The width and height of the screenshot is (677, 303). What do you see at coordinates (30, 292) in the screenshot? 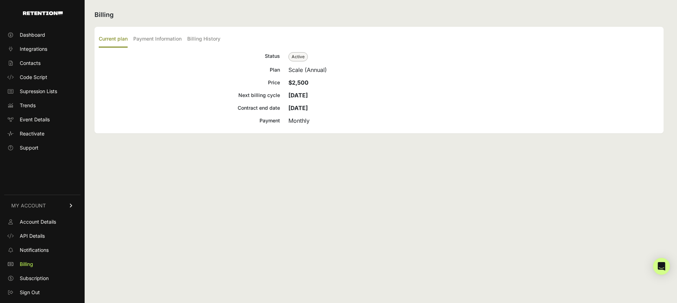
I see `span: Sign Out` at bounding box center [30, 292].